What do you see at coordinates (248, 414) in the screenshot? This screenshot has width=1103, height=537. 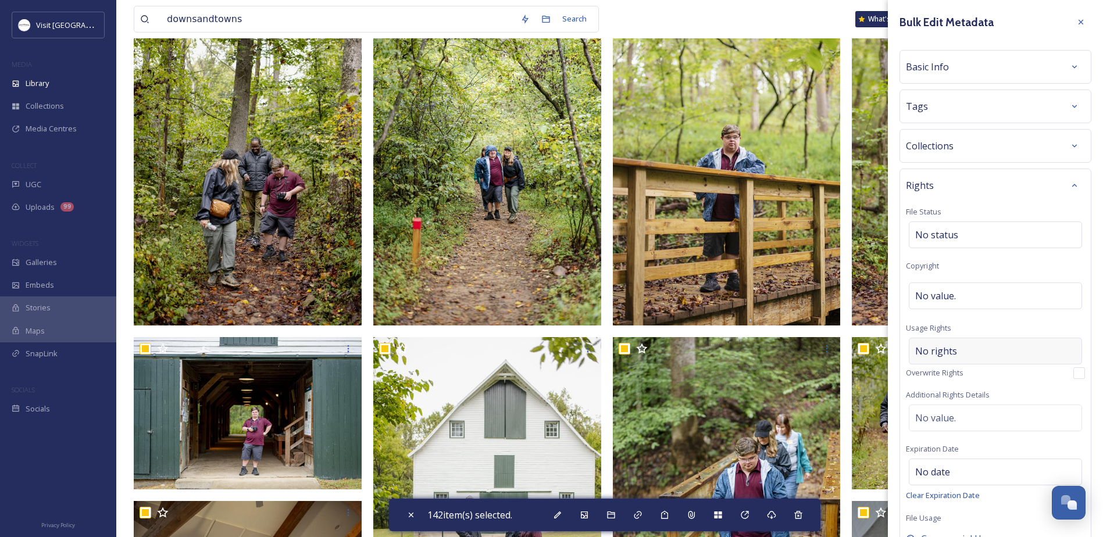 I see `img: 091725_DownsTowns_CACVB583.jpg` at bounding box center [248, 414].